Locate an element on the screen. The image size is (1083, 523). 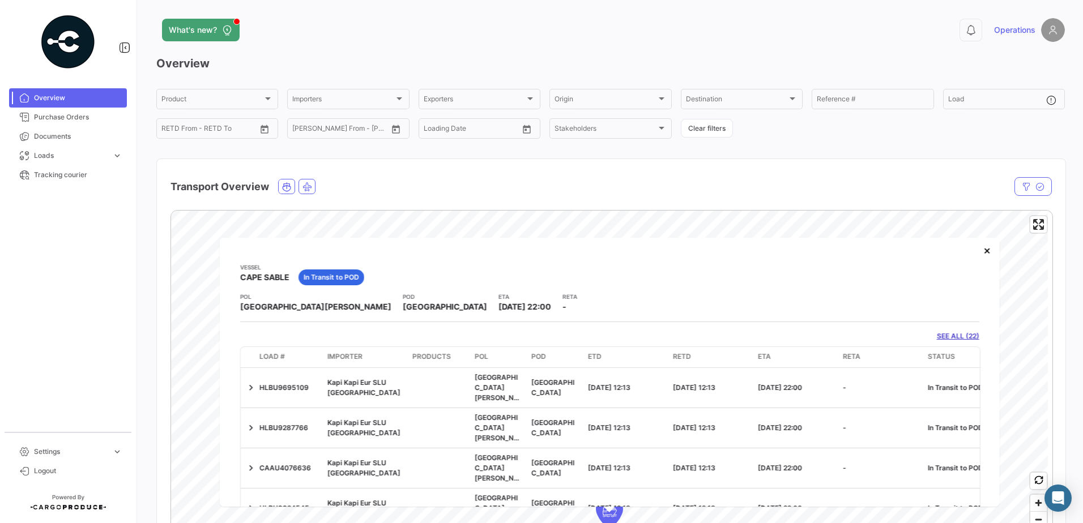
span: Product is located at coordinates (212, 101).